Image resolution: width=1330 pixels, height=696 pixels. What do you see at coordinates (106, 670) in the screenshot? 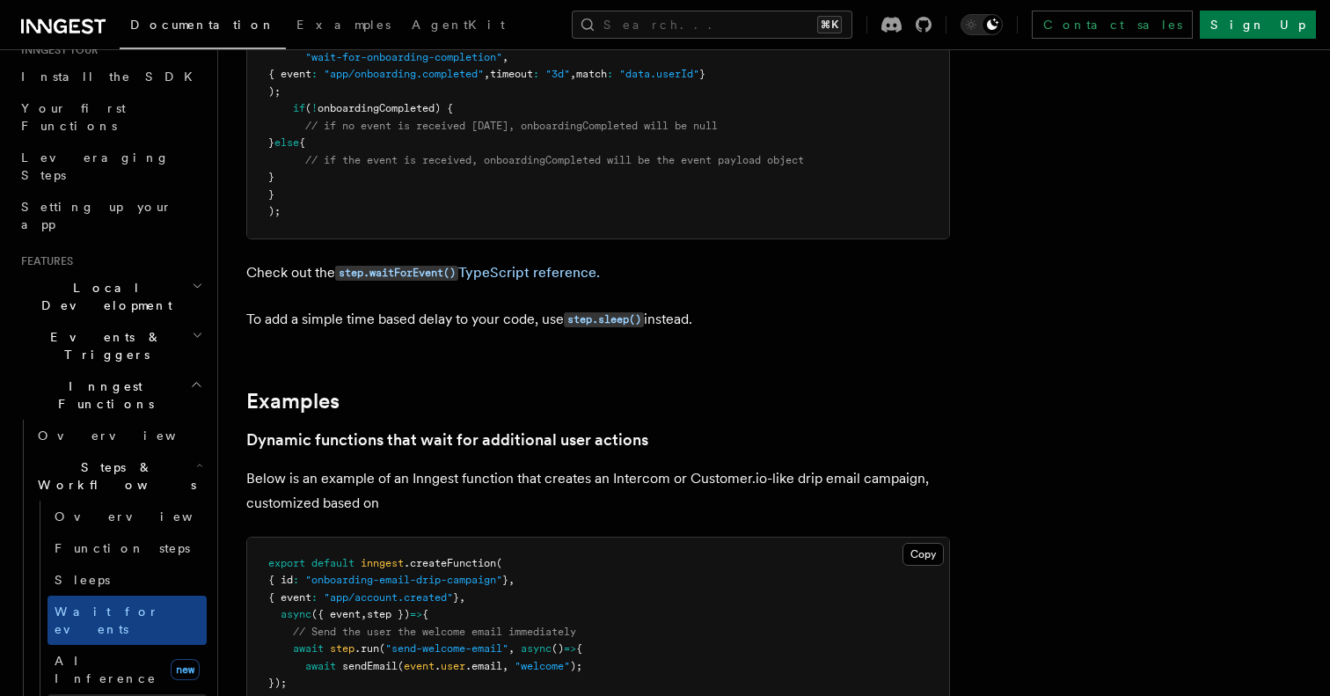
I see `span: AI Inference` at bounding box center [106, 670].